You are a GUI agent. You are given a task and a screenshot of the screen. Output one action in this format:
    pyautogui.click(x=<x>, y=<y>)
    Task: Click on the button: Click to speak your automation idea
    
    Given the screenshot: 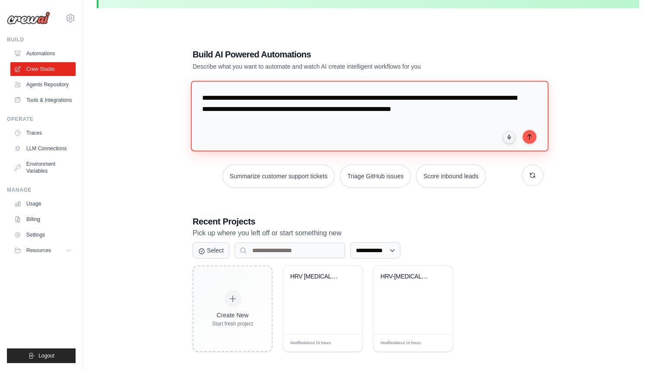 What is the action you would take?
    pyautogui.click(x=510, y=137)
    